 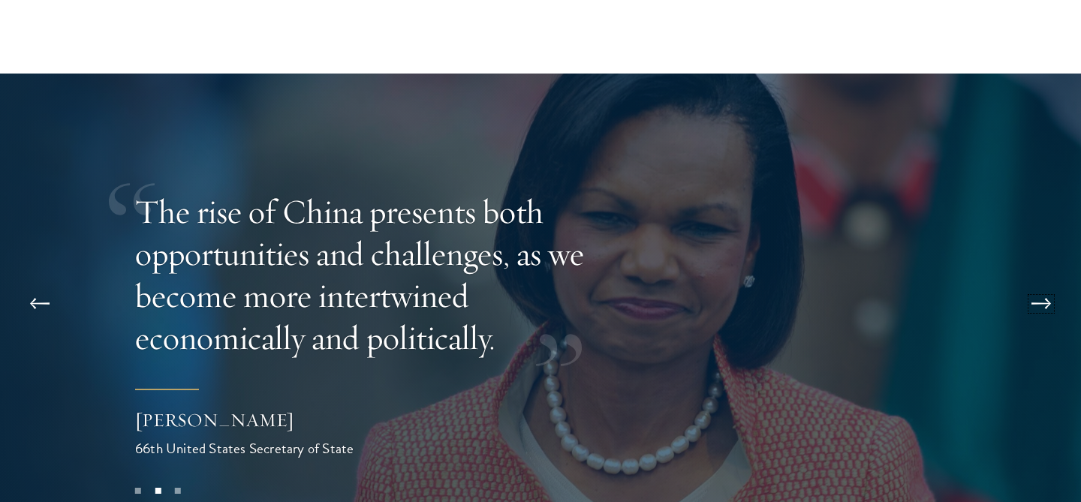 What do you see at coordinates (379, 275) in the screenshot?
I see `p: The rise of China presents both opportunities and challenges, as we become more intertwined econo...` at bounding box center [379, 275].